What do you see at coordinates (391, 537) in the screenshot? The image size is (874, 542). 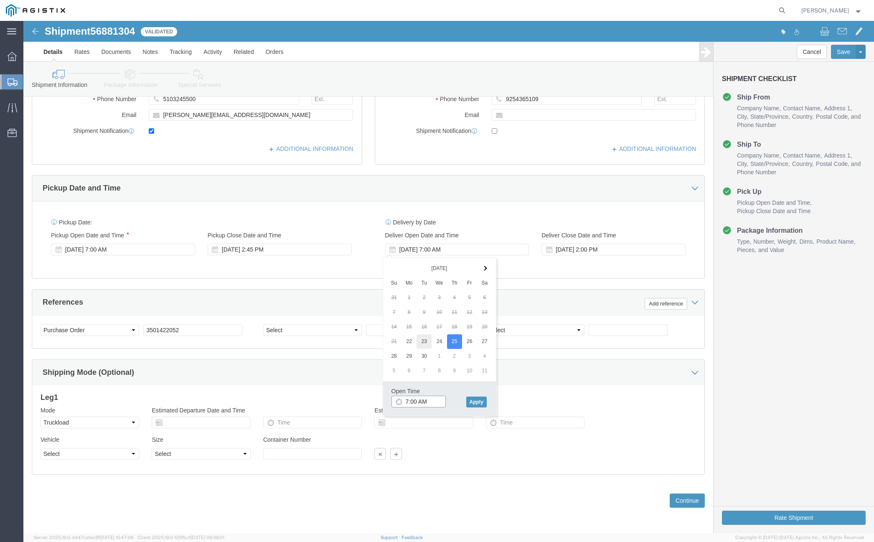 I see `a: Support` at bounding box center [391, 537].